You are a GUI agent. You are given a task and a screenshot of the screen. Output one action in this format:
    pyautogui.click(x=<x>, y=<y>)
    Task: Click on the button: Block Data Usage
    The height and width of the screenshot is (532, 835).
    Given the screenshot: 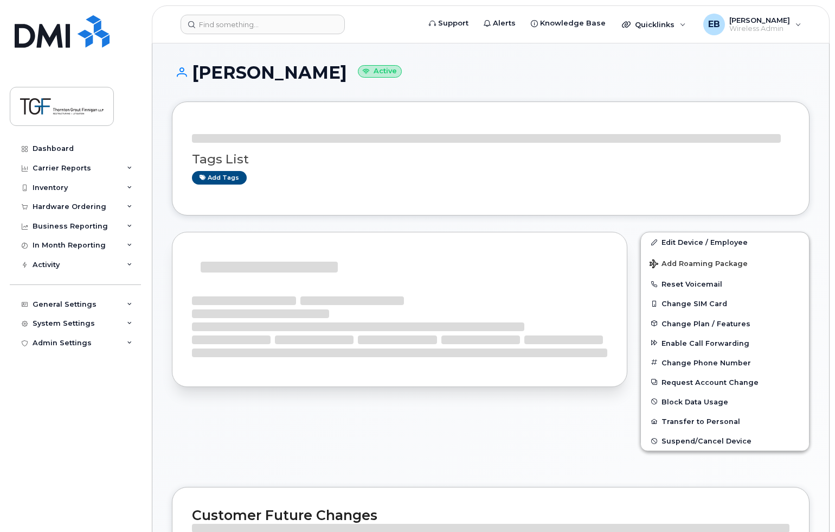 What is the action you would take?
    pyautogui.click(x=725, y=401)
    